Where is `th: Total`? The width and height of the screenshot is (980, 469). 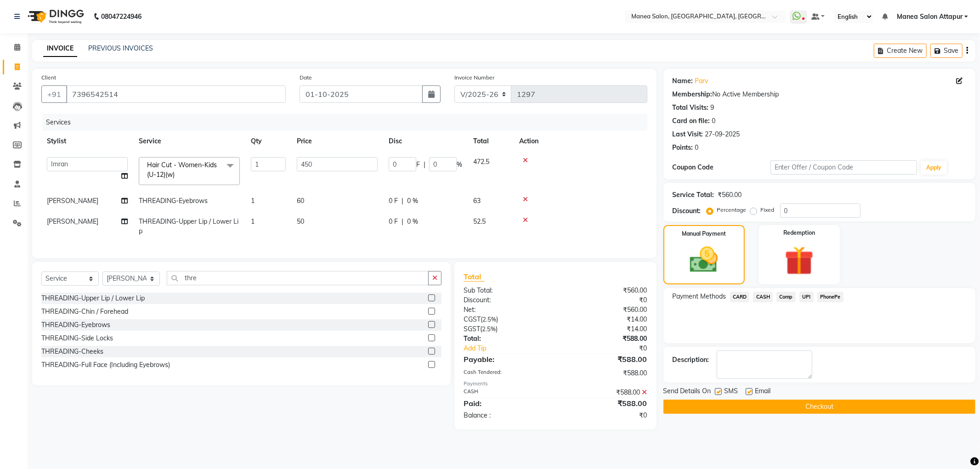
th: Total is located at coordinates (491, 141).